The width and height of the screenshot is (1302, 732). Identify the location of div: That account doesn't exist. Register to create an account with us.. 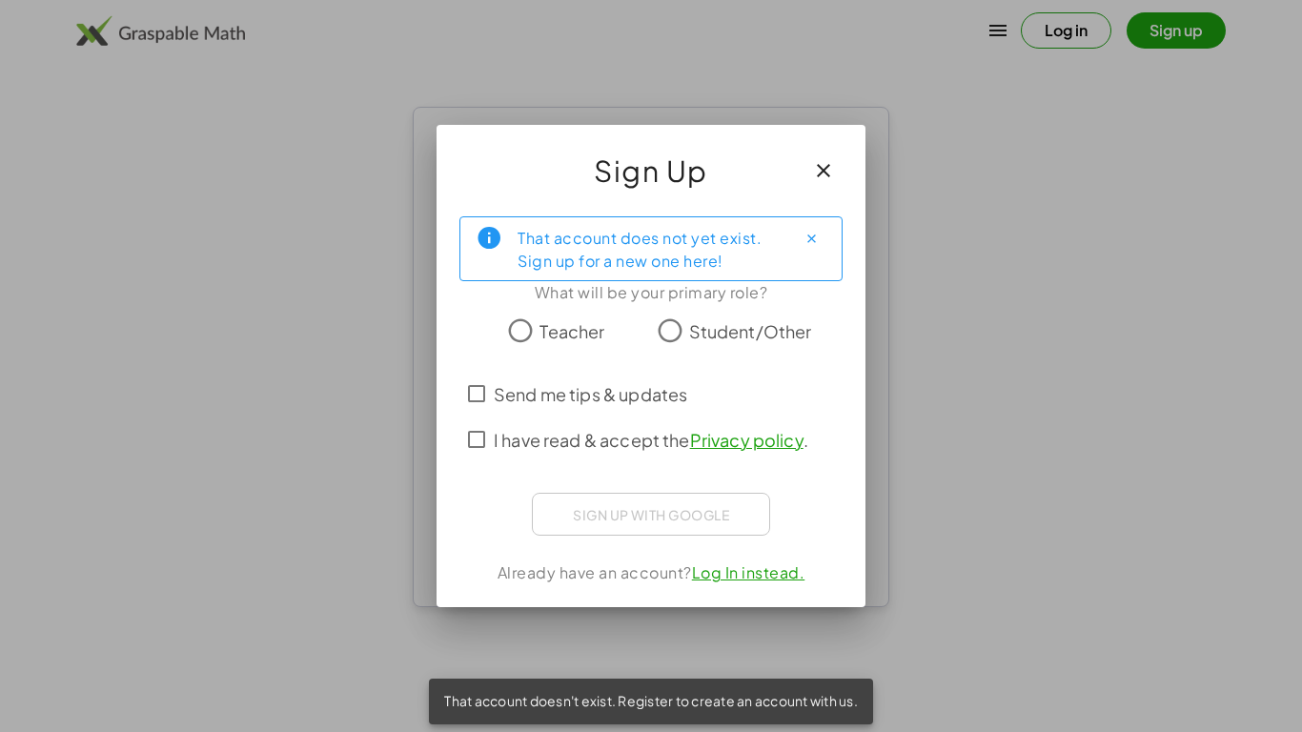
(651, 701).